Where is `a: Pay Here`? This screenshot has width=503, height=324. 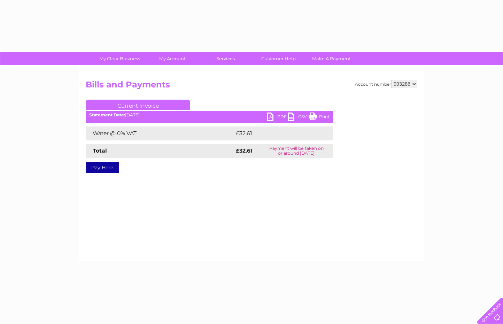 a: Pay Here is located at coordinates (102, 168).